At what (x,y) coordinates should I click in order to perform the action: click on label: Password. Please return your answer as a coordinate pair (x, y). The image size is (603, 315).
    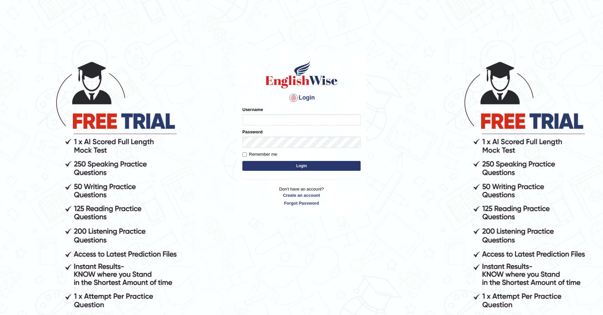
    Looking at the image, I should click on (252, 132).